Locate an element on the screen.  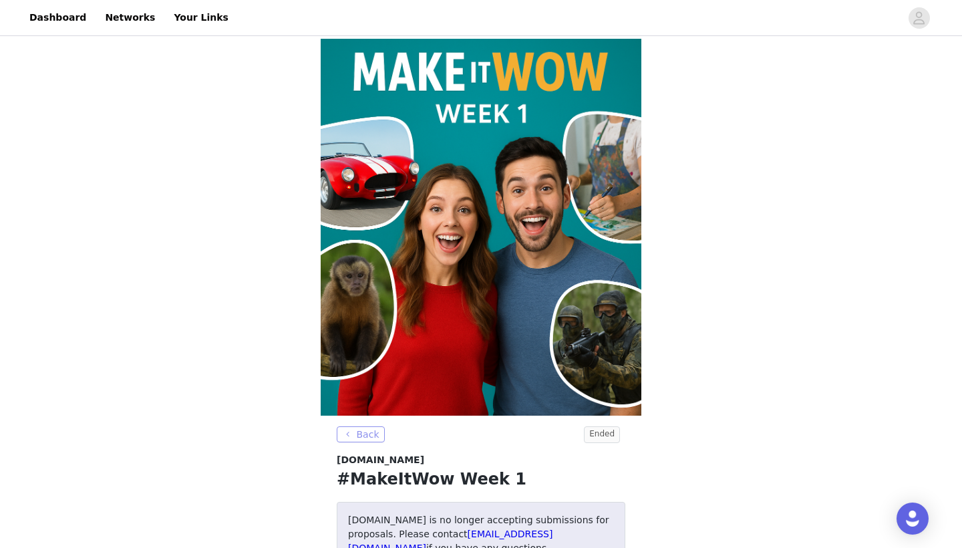
h1: #MakeItWow Week 1 is located at coordinates (481, 479).